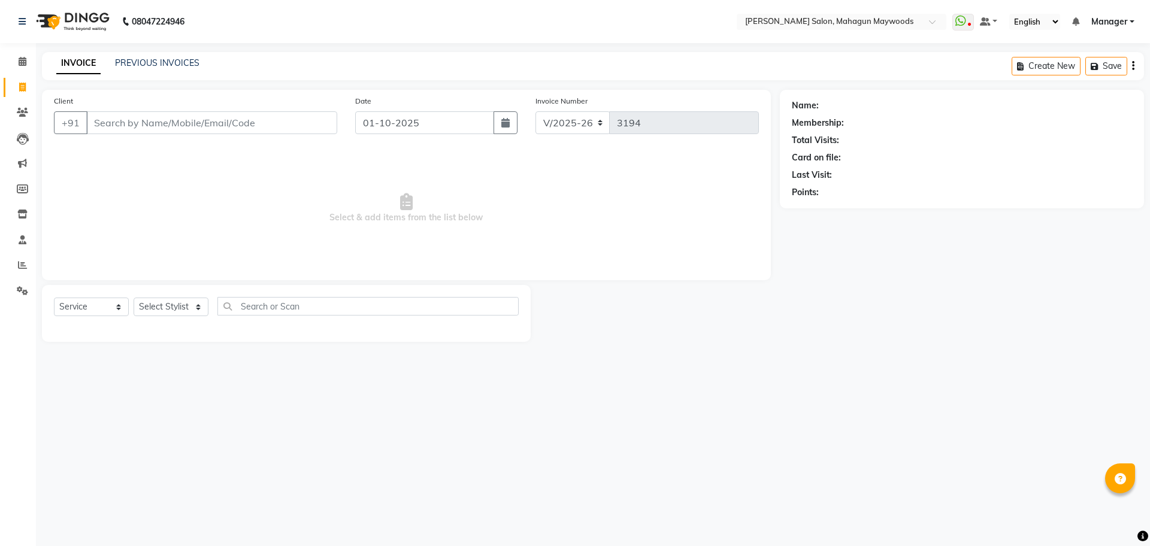 This screenshot has height=546, width=1150. Describe the element at coordinates (363, 101) in the screenshot. I see `label: Date` at that location.